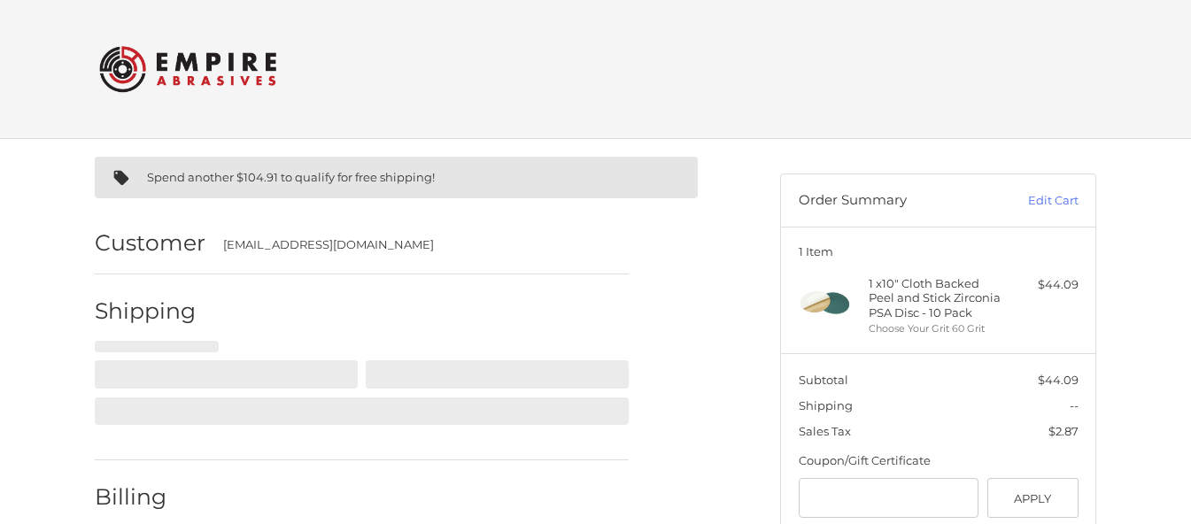  Describe the element at coordinates (1033, 201) in the screenshot. I see `a: Edit Cart` at that location.